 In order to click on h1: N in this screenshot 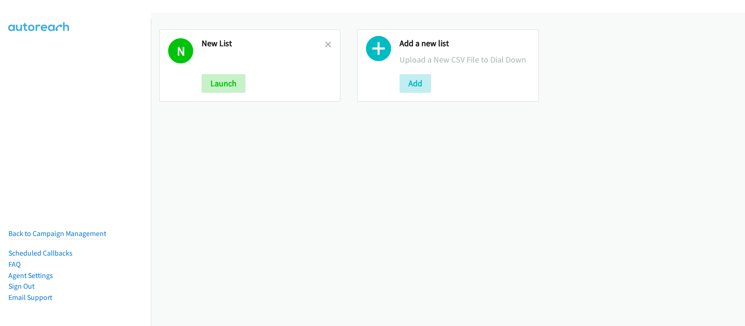, I will do `click(181, 51)`.